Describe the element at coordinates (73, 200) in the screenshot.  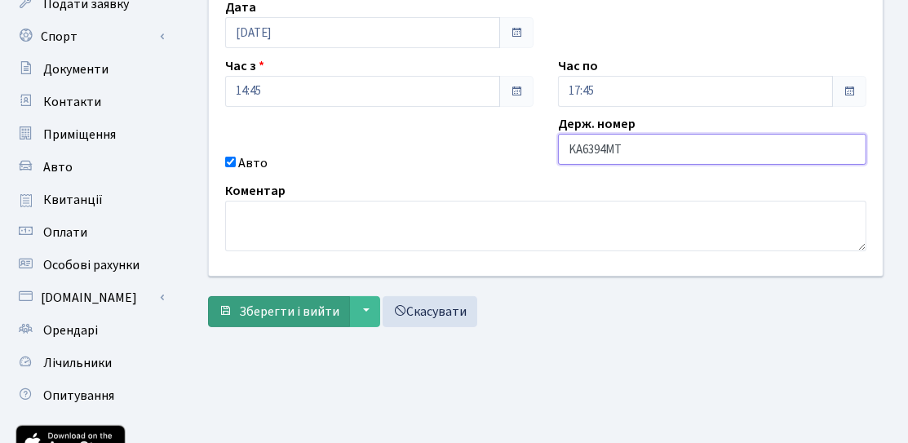
I see `span: Квитанції` at that location.